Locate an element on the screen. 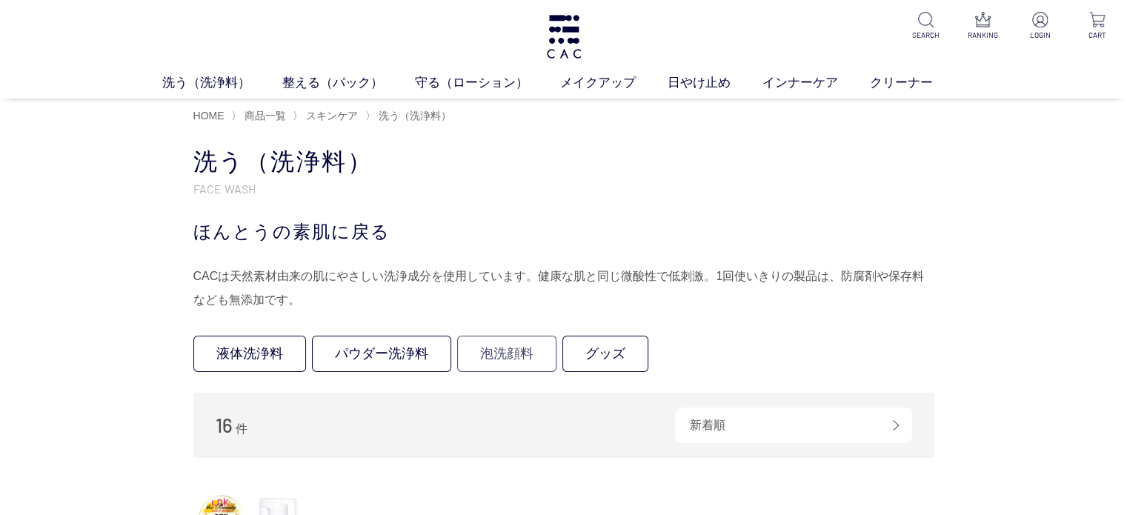 This screenshot has width=1127, height=515. a: メイクアップ is located at coordinates (614, 83).